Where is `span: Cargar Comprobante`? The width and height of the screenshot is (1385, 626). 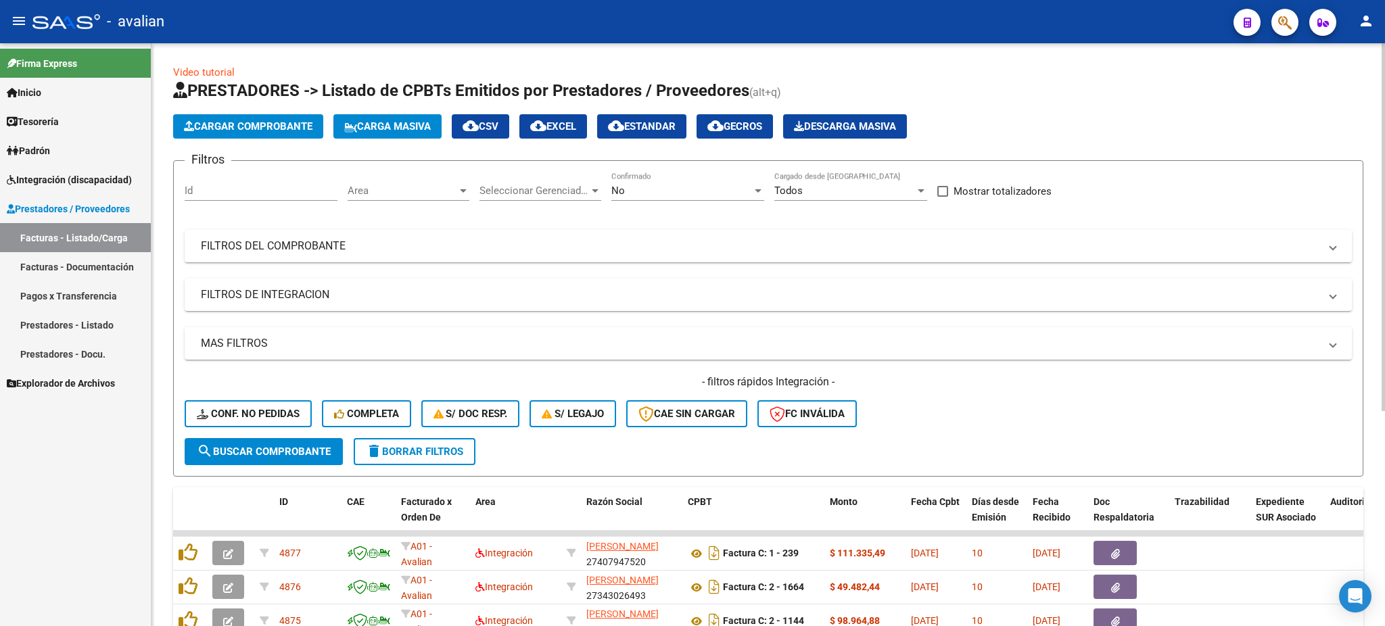
span: Cargar Comprobante is located at coordinates (248, 126).